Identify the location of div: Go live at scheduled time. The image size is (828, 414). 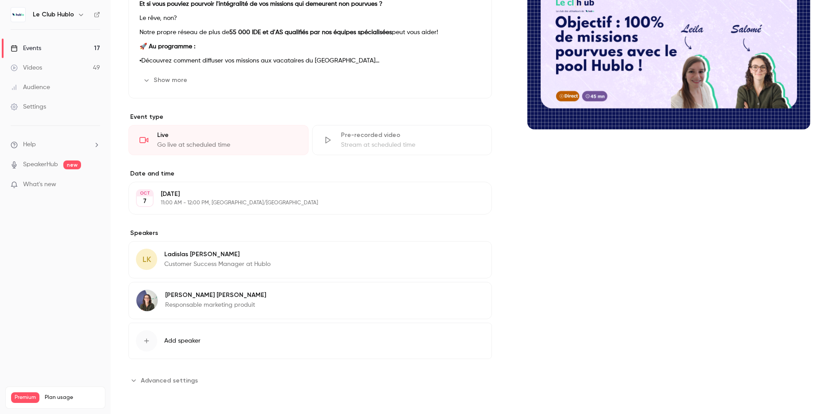
(227, 145).